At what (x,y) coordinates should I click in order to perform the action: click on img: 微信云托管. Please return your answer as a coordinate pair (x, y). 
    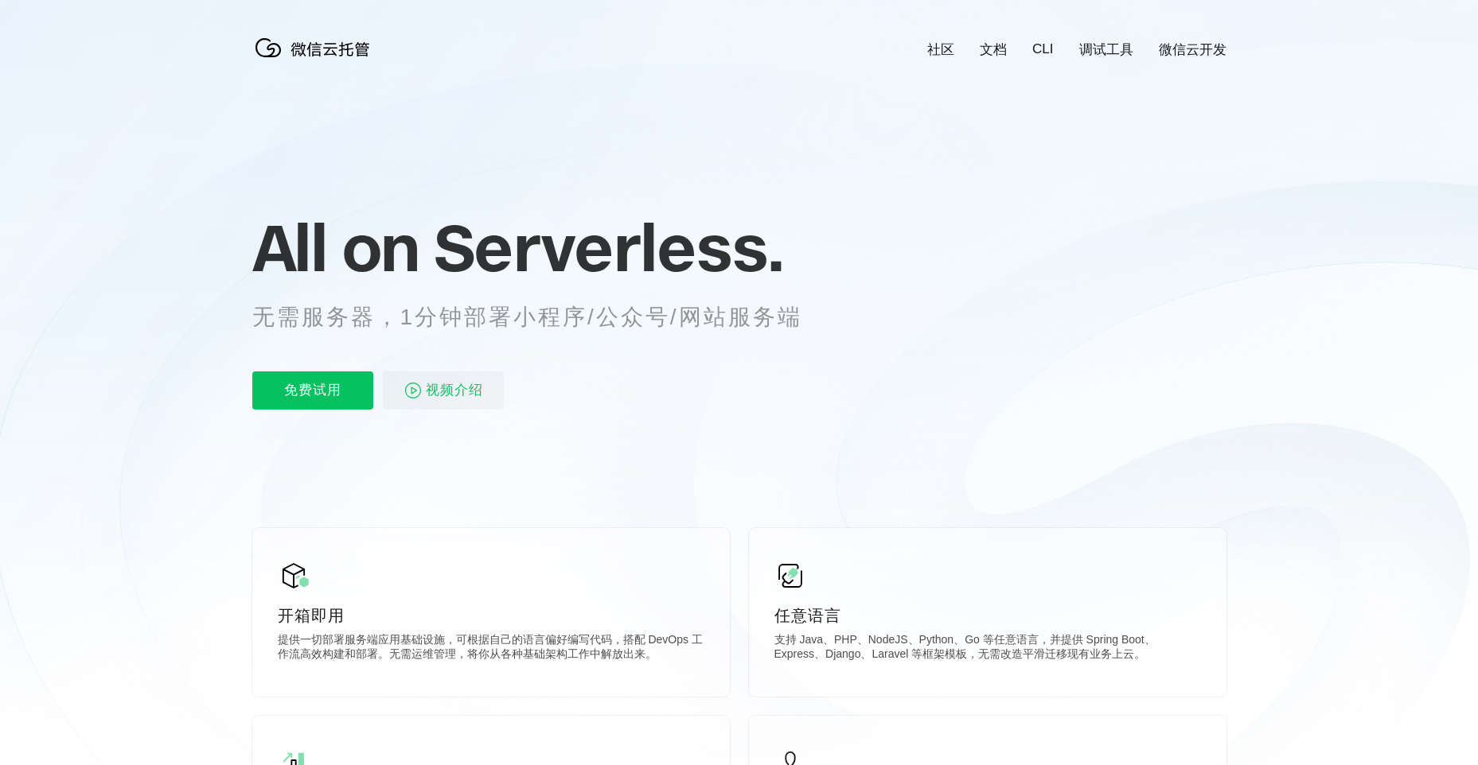
    Looking at the image, I should click on (316, 48).